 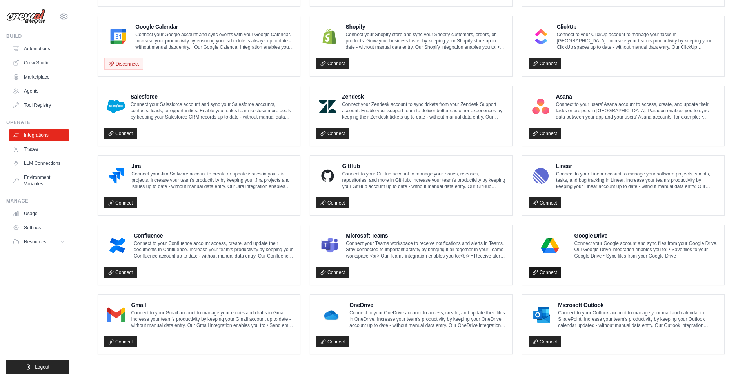 What do you see at coordinates (215, 27) in the screenshot?
I see `h4: Google Calendar` at bounding box center [215, 27].